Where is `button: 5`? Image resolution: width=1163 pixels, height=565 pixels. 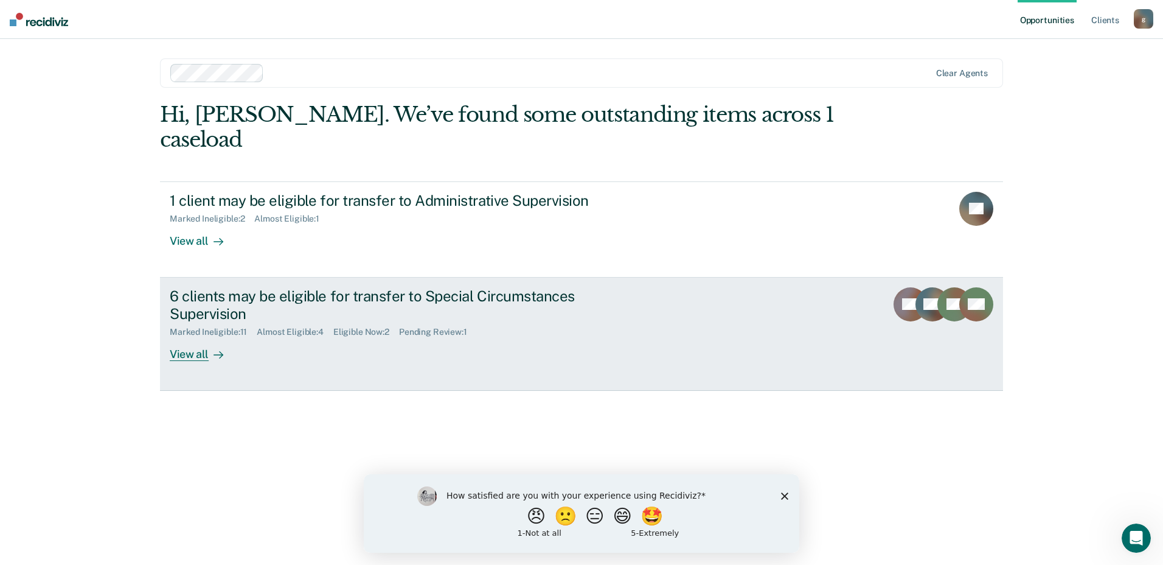 button: 5 is located at coordinates (289, 42).